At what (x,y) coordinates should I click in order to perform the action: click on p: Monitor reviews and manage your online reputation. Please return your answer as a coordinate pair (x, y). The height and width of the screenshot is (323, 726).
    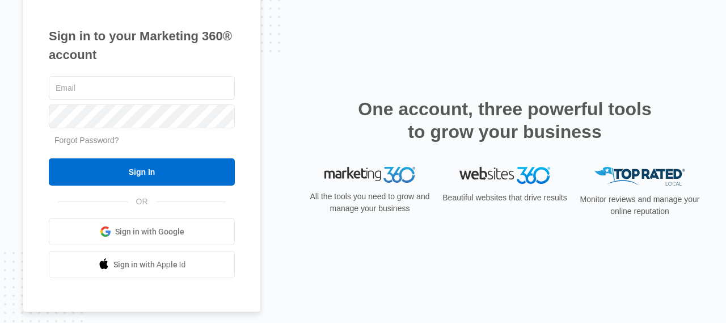
    Looking at the image, I should click on (640, 205).